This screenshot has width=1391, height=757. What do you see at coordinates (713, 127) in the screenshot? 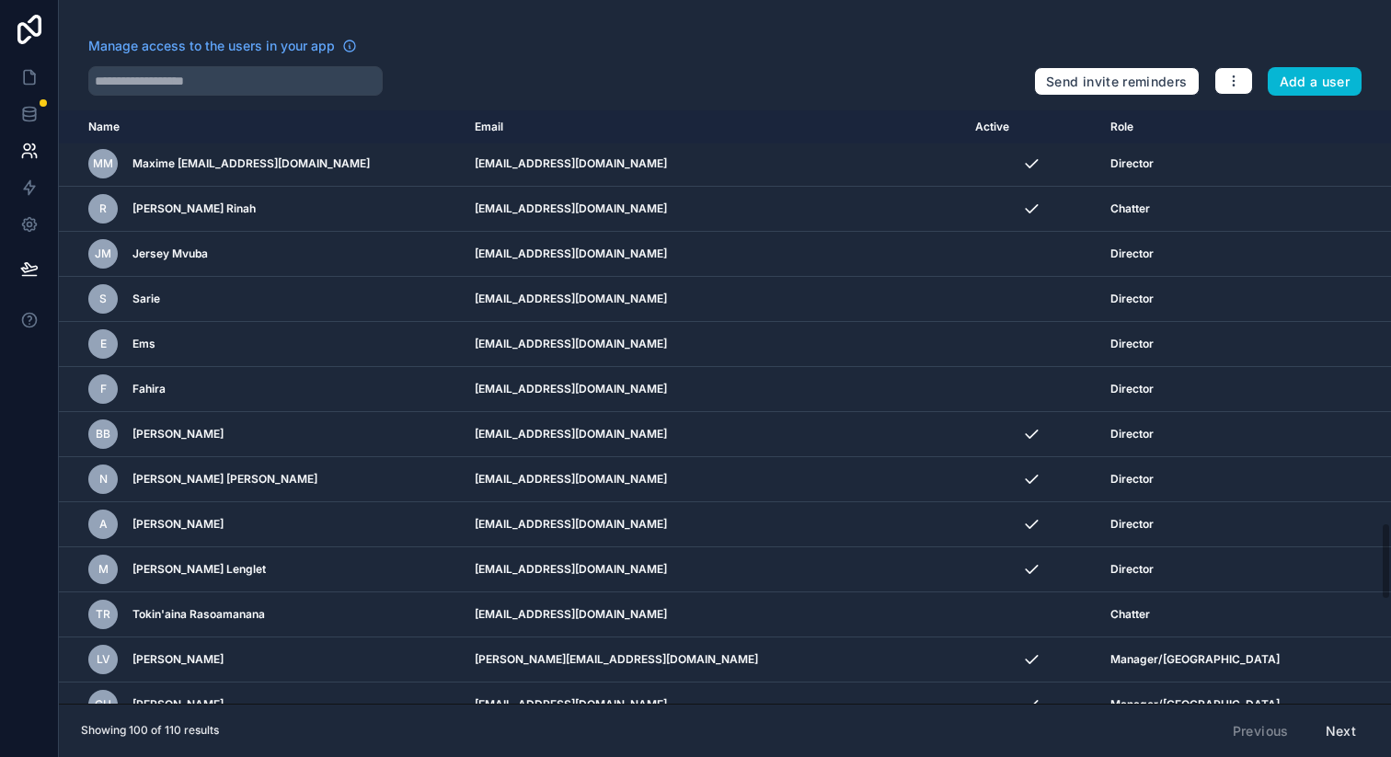
I see `th: Email` at bounding box center [713, 127].